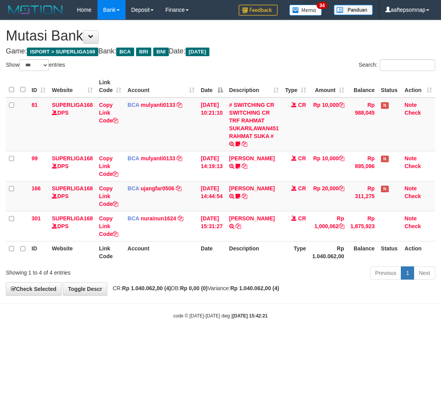  What do you see at coordinates (36, 188) in the screenshot?
I see `span: 166` at bounding box center [36, 188].